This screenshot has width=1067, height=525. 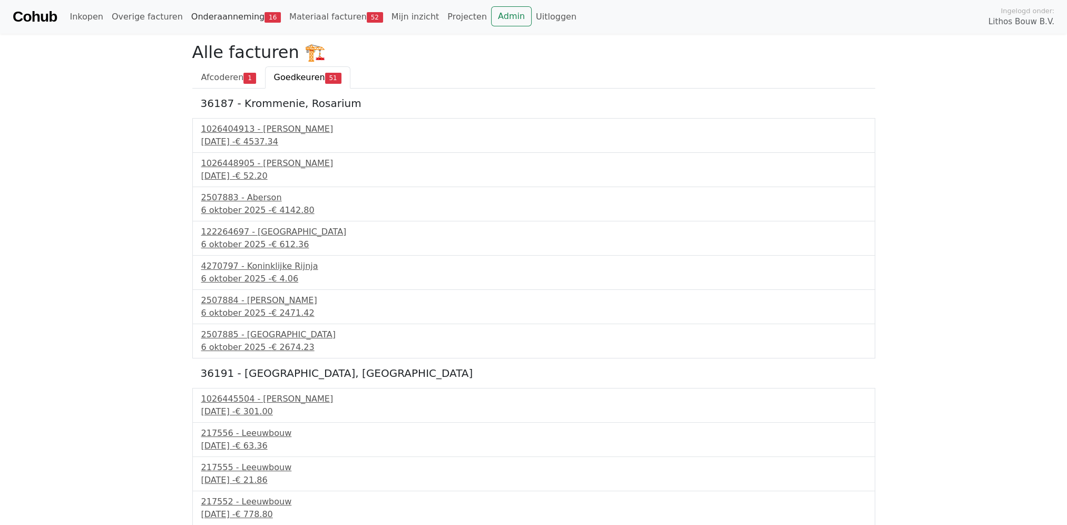 I want to click on a: Goedkeuren51, so click(x=308, y=77).